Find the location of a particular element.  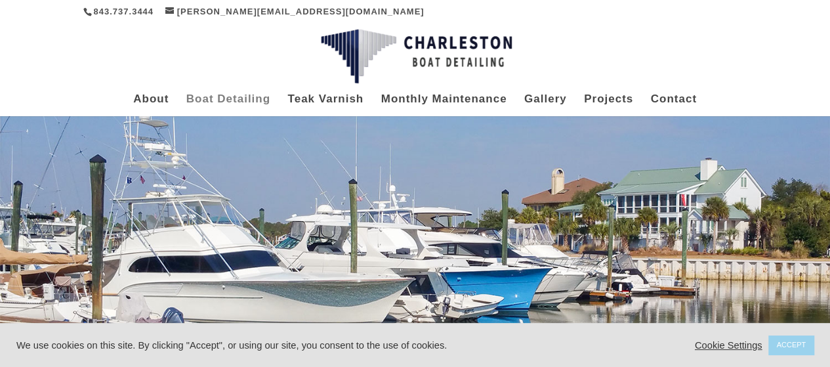

a: Projects is located at coordinates (609, 105).